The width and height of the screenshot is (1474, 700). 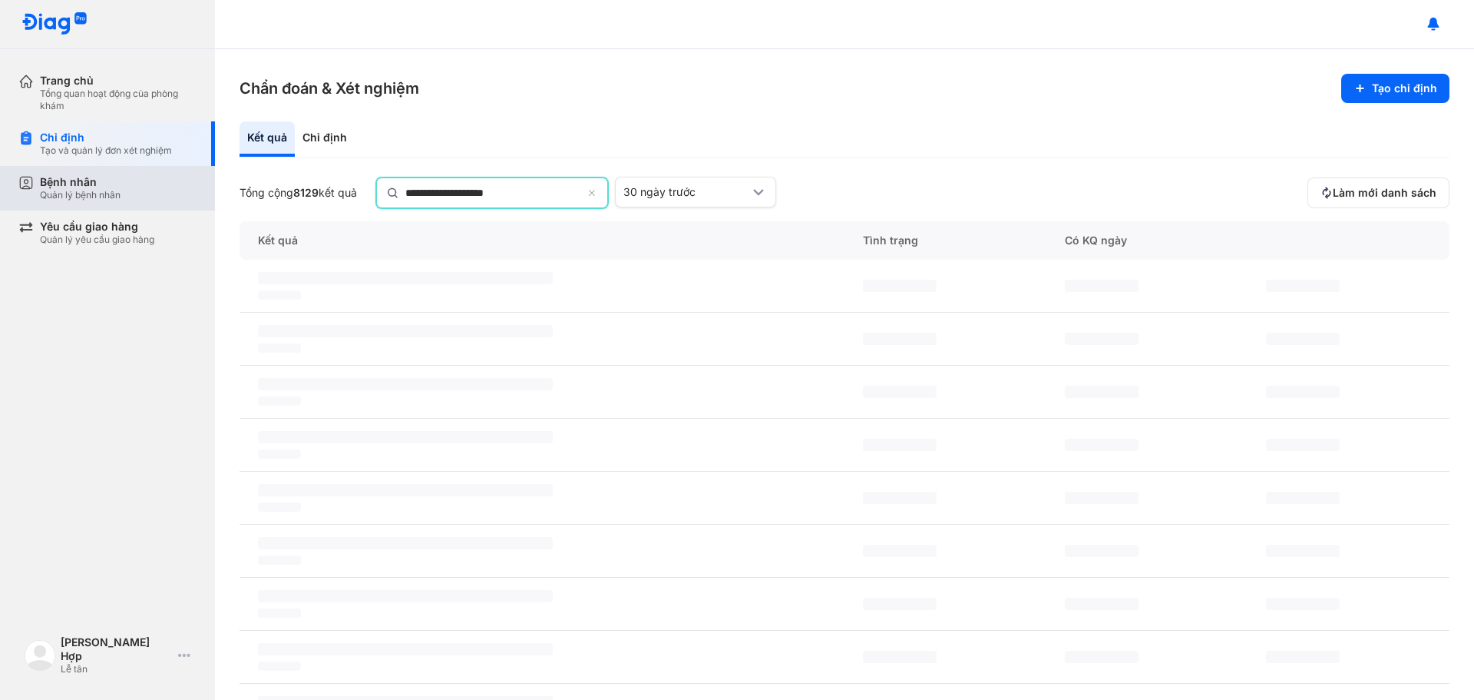 What do you see at coordinates (1147, 240) in the screenshot?
I see `div: Có KQ ngày` at bounding box center [1147, 240].